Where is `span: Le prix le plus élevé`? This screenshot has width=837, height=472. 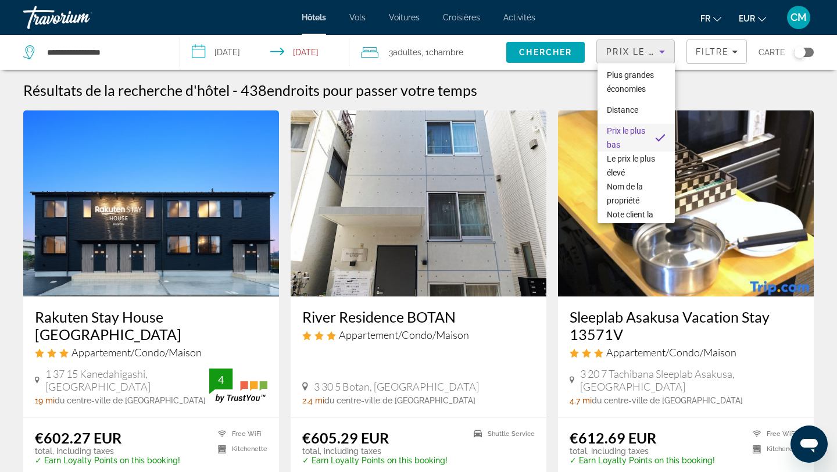
span: Le prix le plus élevé is located at coordinates (631, 166).